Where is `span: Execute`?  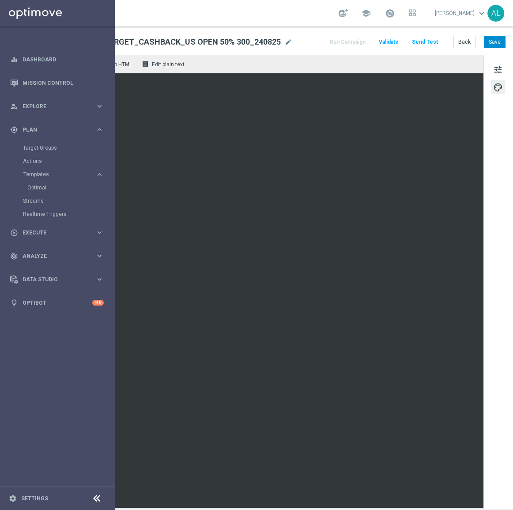 span: Execute is located at coordinates (59, 233).